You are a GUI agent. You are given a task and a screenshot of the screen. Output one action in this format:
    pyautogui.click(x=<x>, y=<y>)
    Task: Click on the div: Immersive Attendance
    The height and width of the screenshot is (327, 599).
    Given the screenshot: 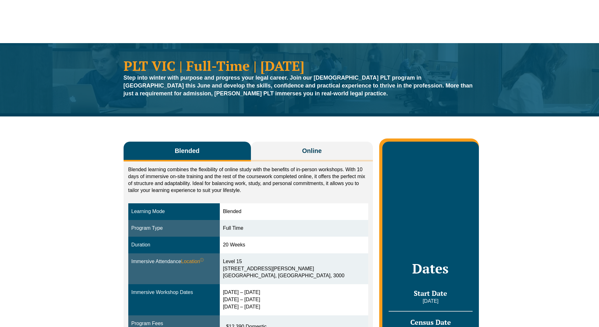 What is the action you would take?
    pyautogui.click(x=174, y=261)
    